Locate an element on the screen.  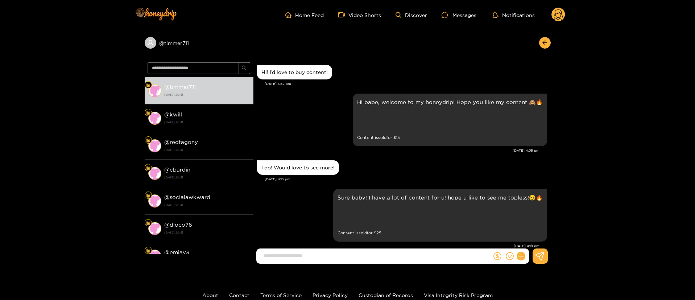
div: Sep. 9, 4:06 pm is located at coordinates (450, 120).